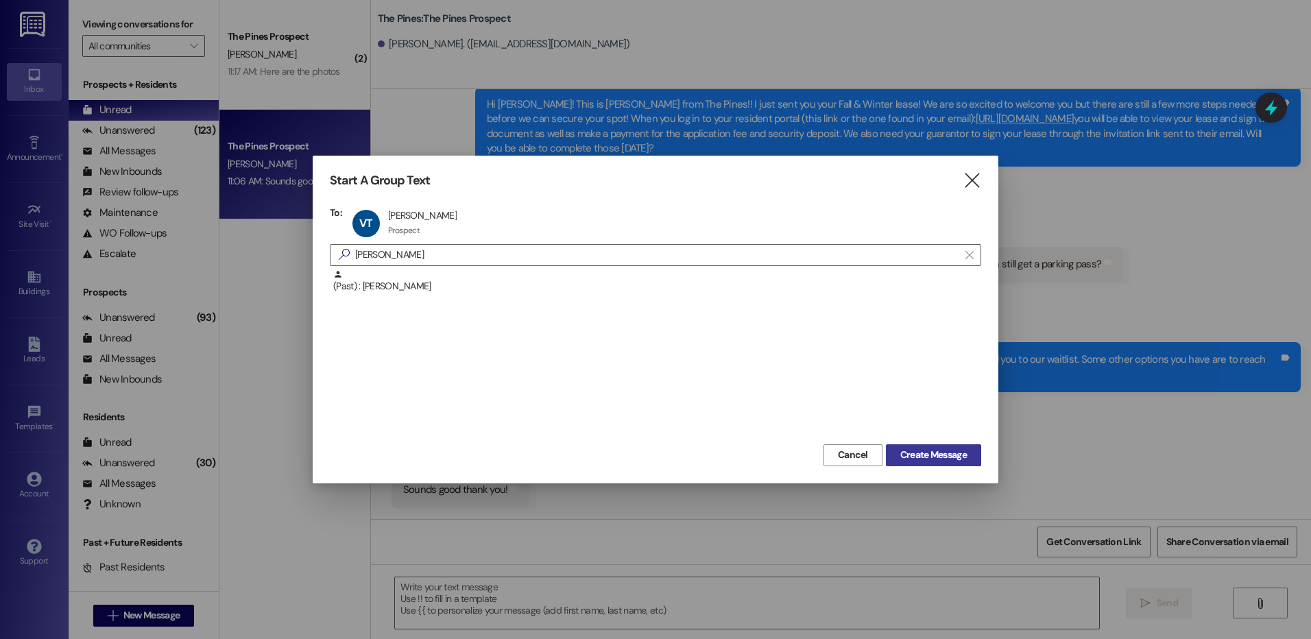  I want to click on h3: To:, so click(336, 213).